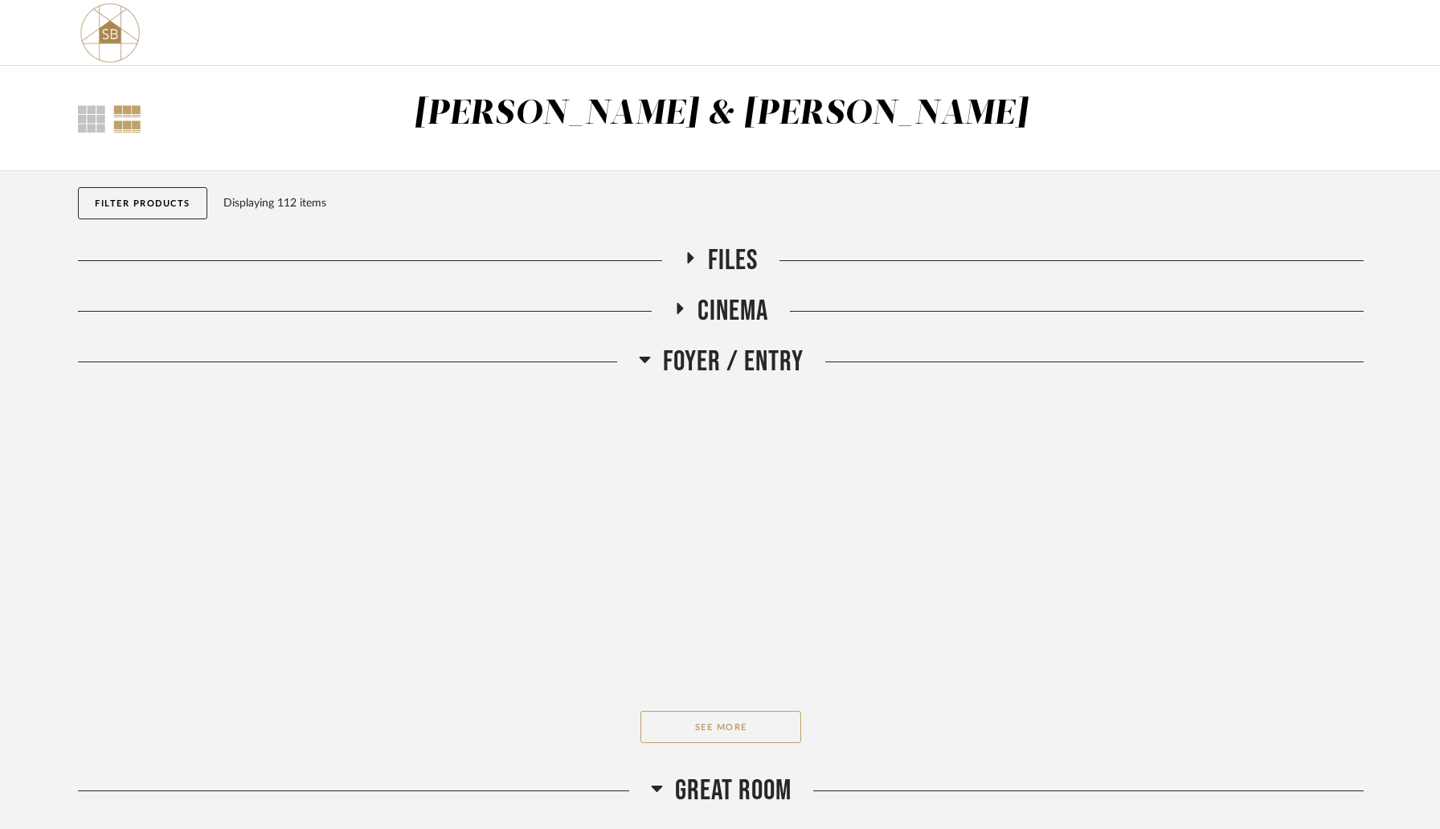 This screenshot has height=829, width=1440. I want to click on div: Displaying 112 items, so click(790, 203).